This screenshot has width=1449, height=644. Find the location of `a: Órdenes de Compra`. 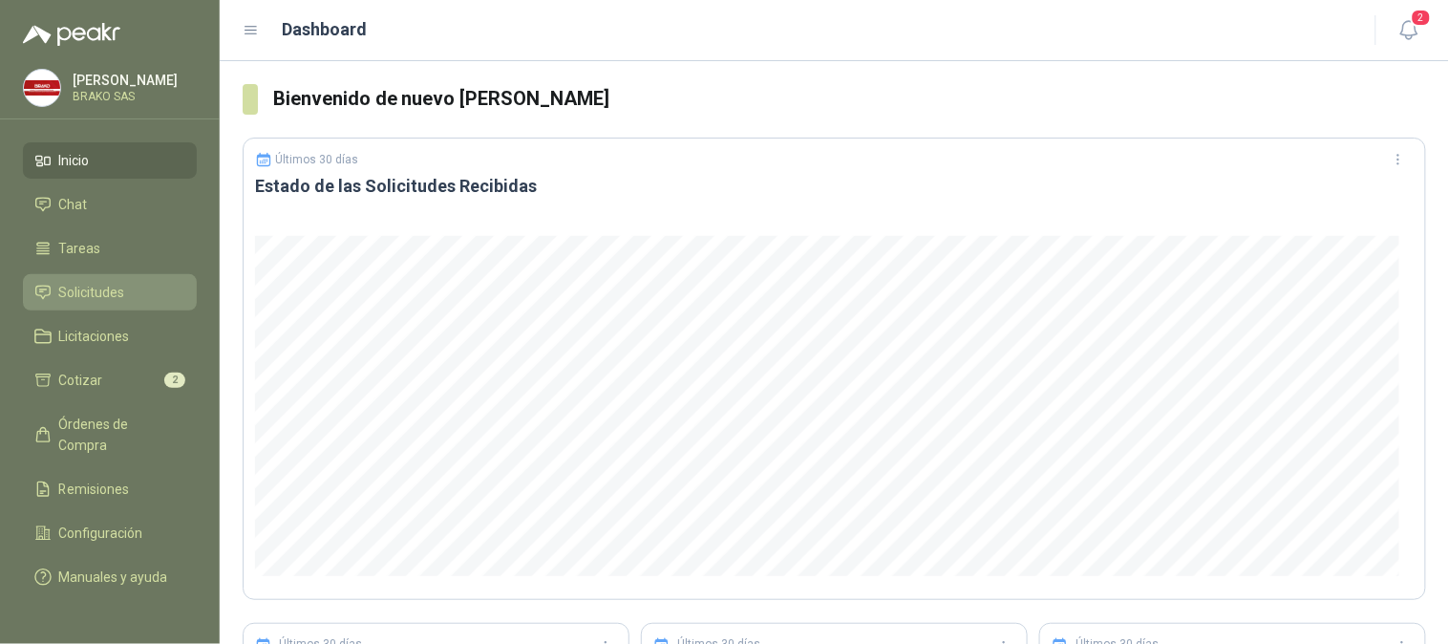

a: Órdenes de Compra is located at coordinates (110, 435).